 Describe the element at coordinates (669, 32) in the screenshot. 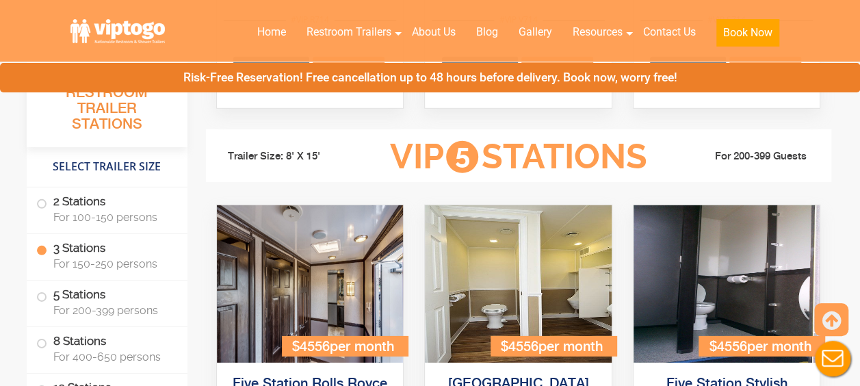

I see `a: Contact Us` at that location.